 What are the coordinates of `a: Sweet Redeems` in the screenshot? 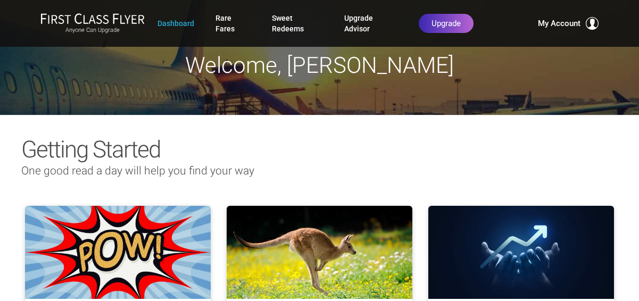 It's located at (297, 23).